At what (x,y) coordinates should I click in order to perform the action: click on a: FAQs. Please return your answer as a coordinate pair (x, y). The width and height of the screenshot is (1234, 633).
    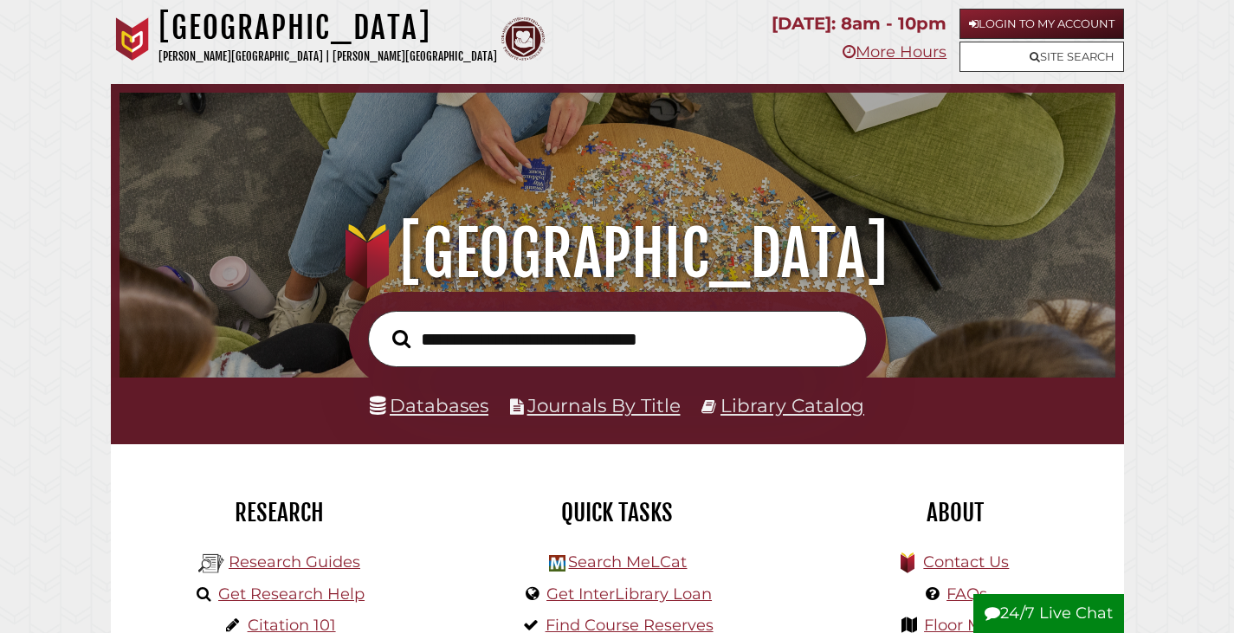
    Looking at the image, I should click on (966, 594).